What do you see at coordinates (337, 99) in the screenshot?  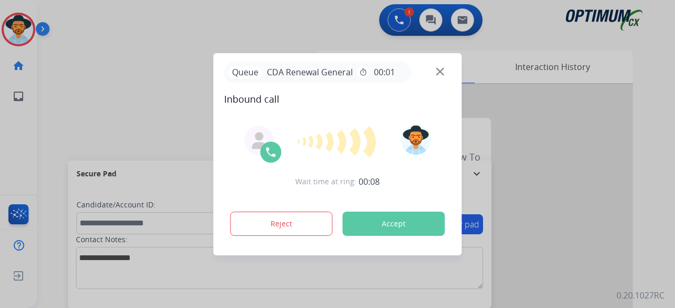 I see `span: Inbound call` at bounding box center [337, 99].